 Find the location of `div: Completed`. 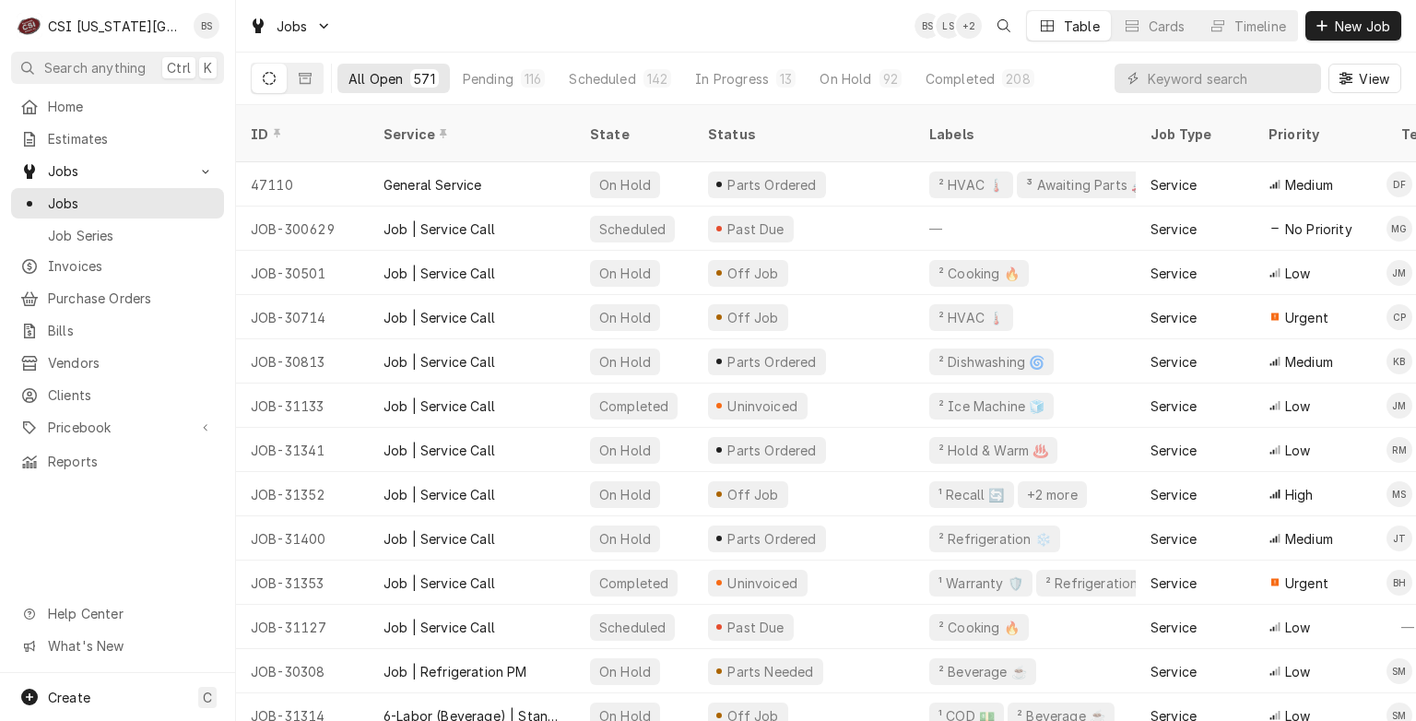

div: Completed is located at coordinates (960, 78).